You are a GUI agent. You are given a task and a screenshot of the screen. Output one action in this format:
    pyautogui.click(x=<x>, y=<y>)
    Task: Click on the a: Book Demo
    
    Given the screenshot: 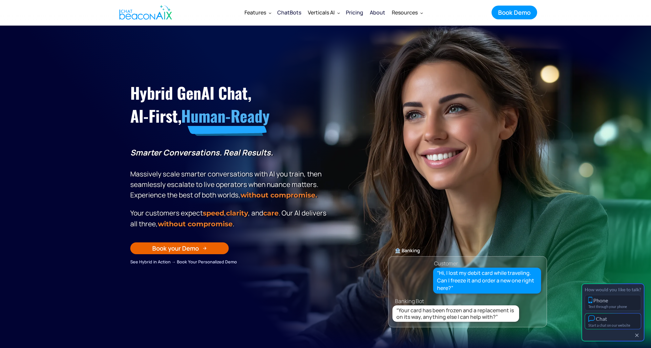 What is the action you would take?
    pyautogui.click(x=514, y=12)
    